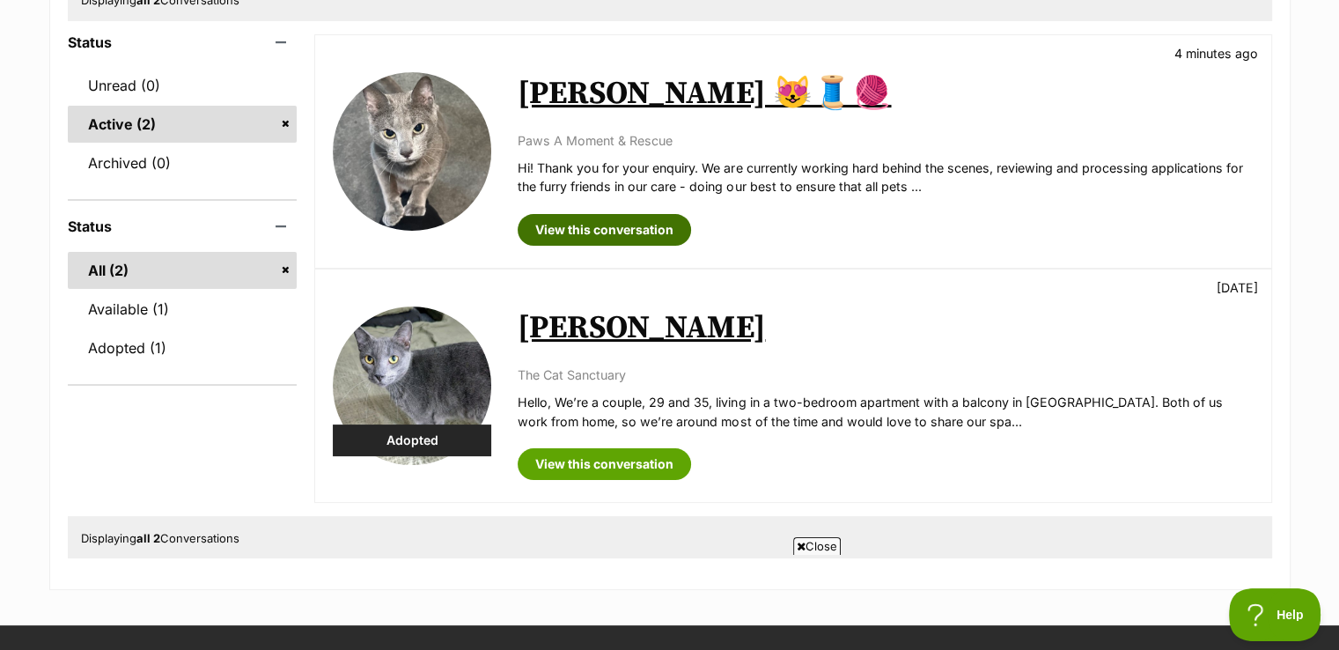 This screenshot has height=650, width=1339. I want to click on div: Adopted, so click(412, 440).